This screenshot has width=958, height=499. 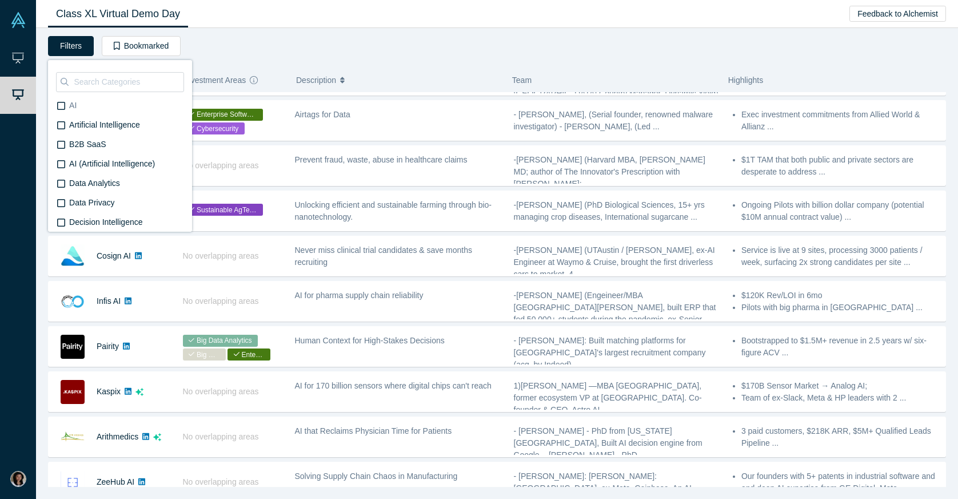 What do you see at coordinates (204, 354) in the screenshot?
I see `span: Big Data` at bounding box center [204, 354].